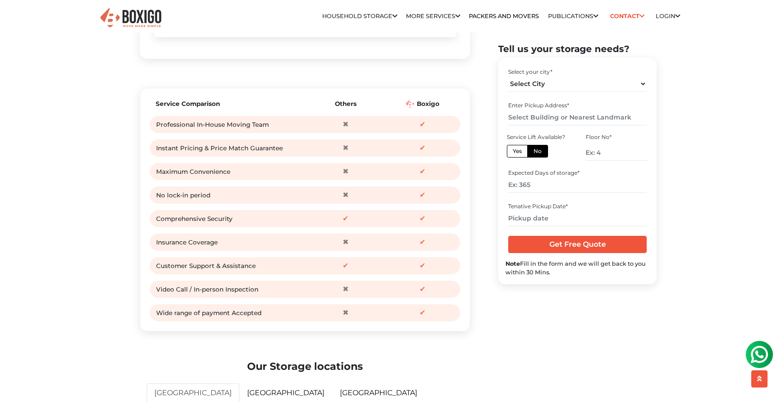 This screenshot has height=402, width=782. I want to click on a: Login, so click(668, 16).